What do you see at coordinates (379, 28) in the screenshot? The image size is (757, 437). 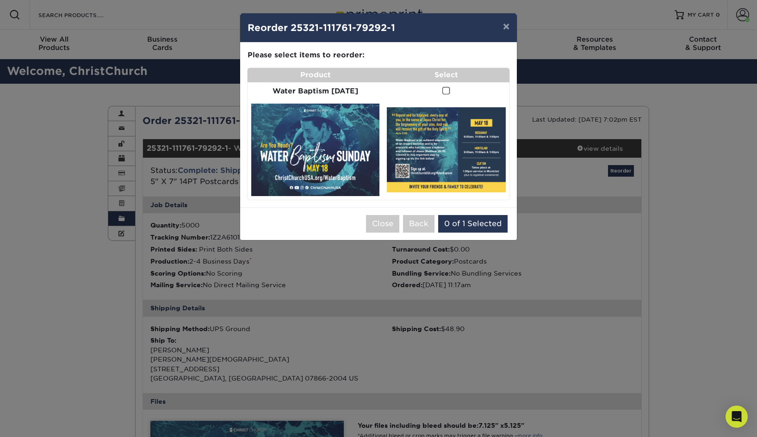 I see `h4: Reorder 25321-111761-79292-1` at bounding box center [379, 28].